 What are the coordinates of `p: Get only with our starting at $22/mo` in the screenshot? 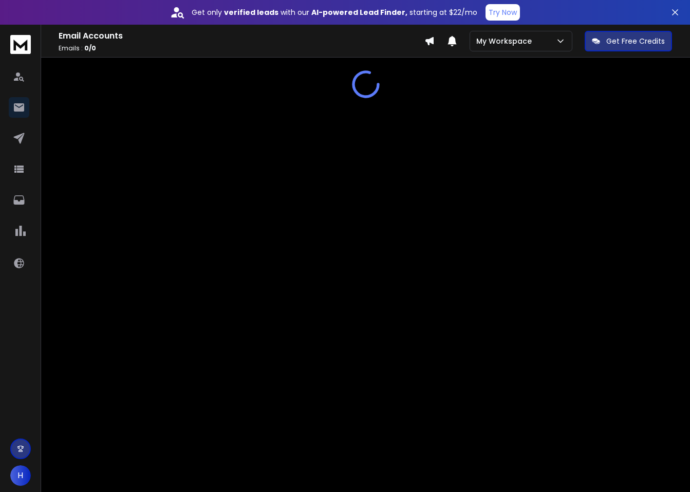 It's located at (334, 12).